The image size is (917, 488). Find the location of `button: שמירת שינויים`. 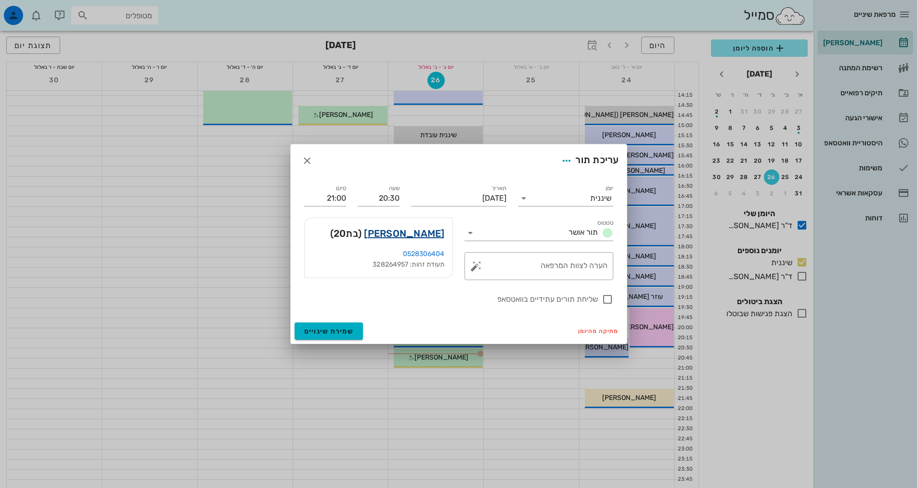

button: שמירת שינויים is located at coordinates (329, 331).